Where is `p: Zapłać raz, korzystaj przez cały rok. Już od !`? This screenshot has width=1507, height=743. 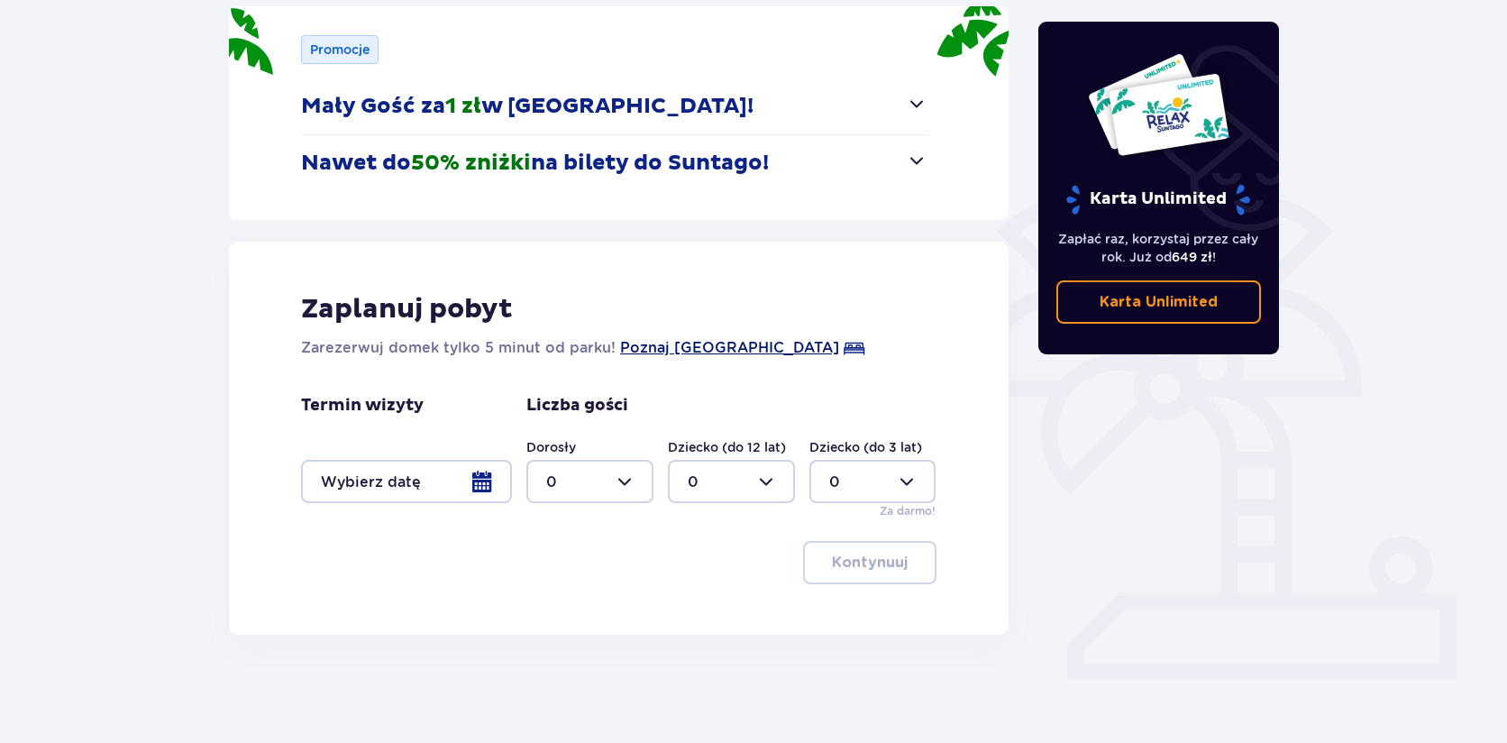 p: Zapłać raz, korzystaj przez cały rok. Już od ! is located at coordinates (1159, 248).